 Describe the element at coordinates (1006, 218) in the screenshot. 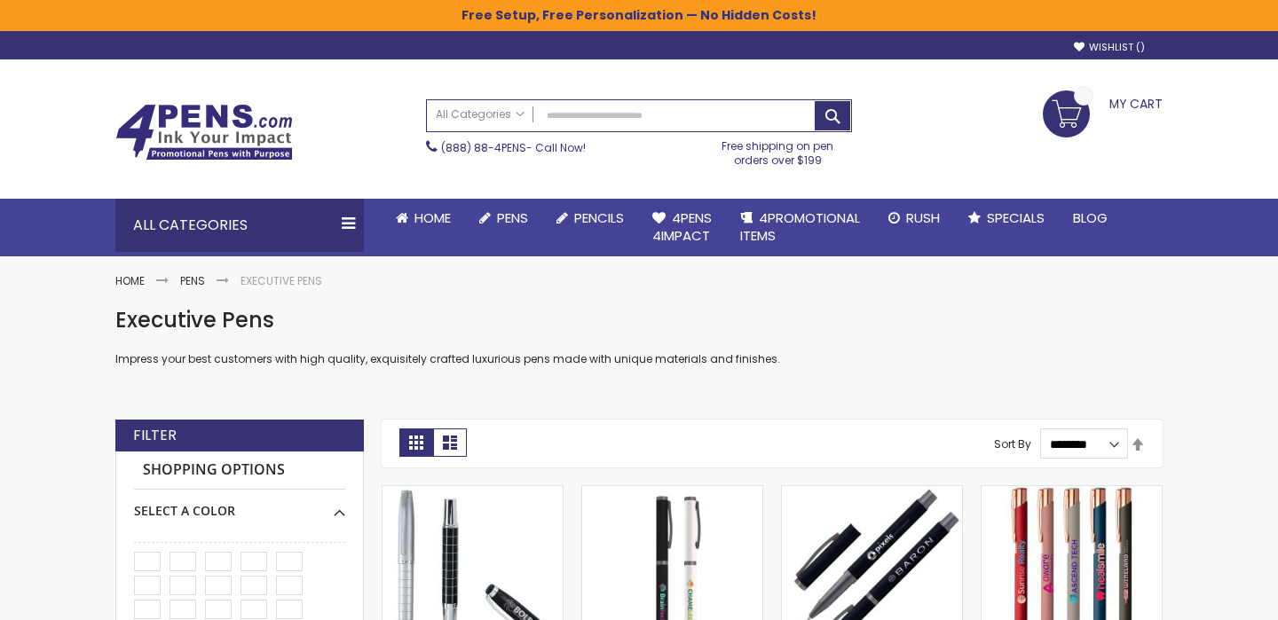

I see `a: Specials` at that location.